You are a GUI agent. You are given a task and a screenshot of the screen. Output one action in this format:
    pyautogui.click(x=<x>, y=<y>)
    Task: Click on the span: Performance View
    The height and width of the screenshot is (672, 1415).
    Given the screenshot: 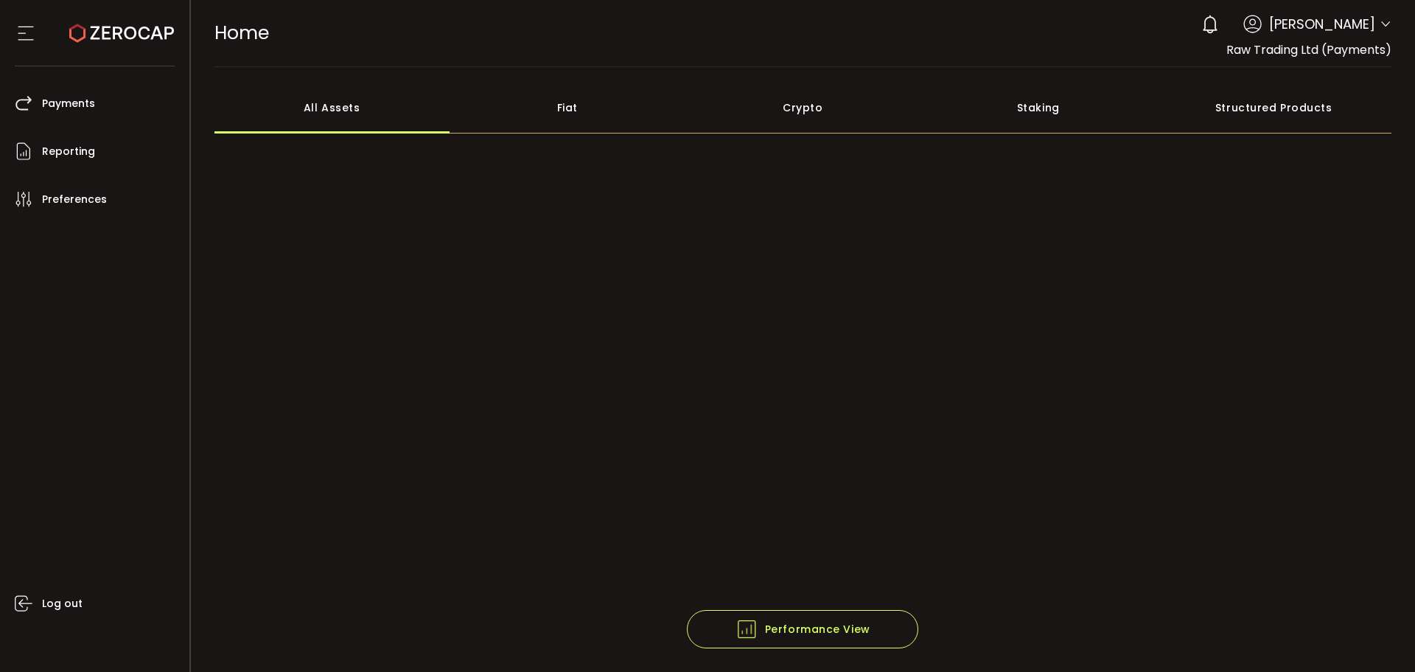 What is the action you would take?
    pyautogui.click(x=803, y=629)
    